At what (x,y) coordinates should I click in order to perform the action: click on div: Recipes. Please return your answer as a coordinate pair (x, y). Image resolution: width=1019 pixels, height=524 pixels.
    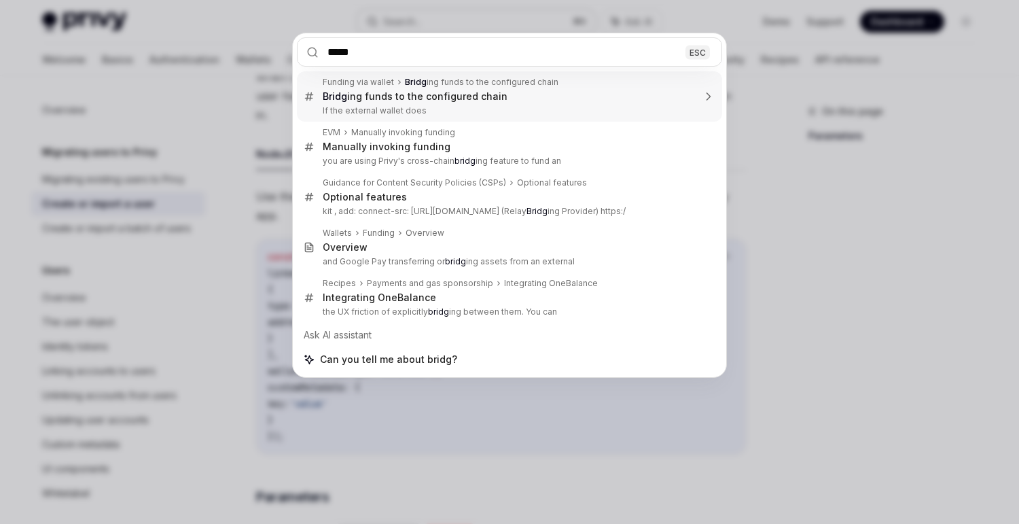
    Looking at the image, I should click on (339, 283).